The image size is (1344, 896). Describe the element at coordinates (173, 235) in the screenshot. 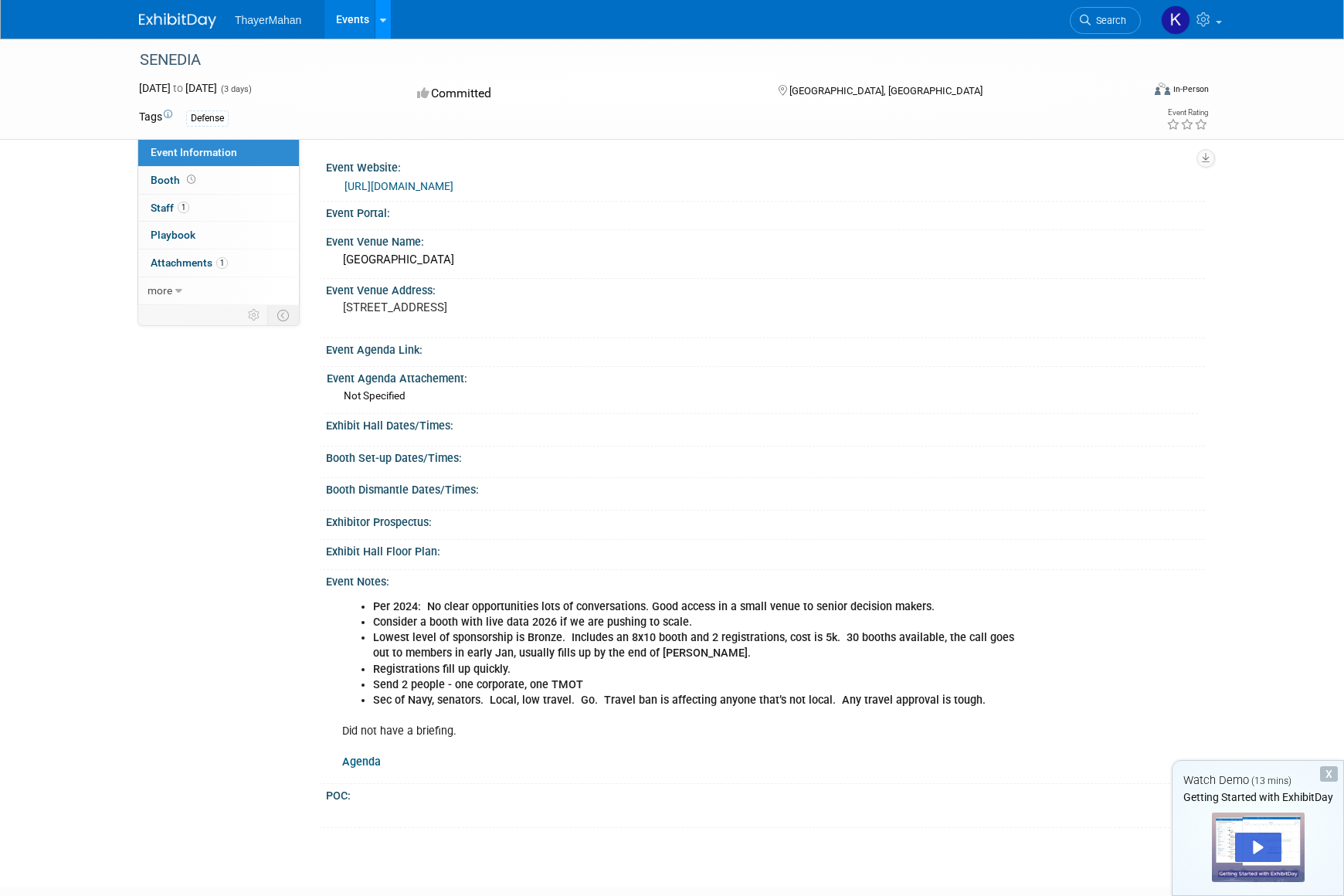

I see `span: Playbook` at that location.